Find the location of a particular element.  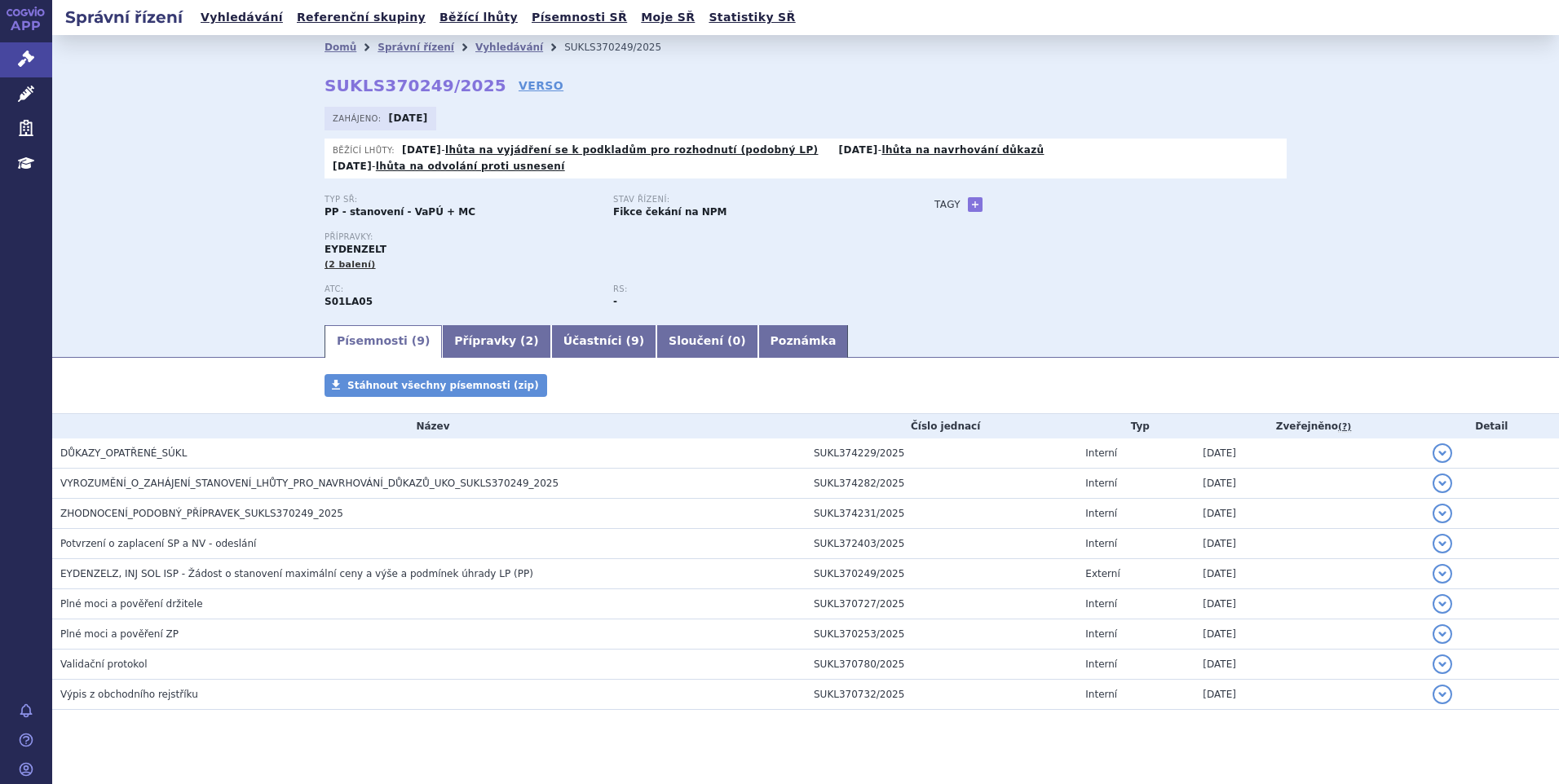

a: Referenční skupiny is located at coordinates (362, 17).